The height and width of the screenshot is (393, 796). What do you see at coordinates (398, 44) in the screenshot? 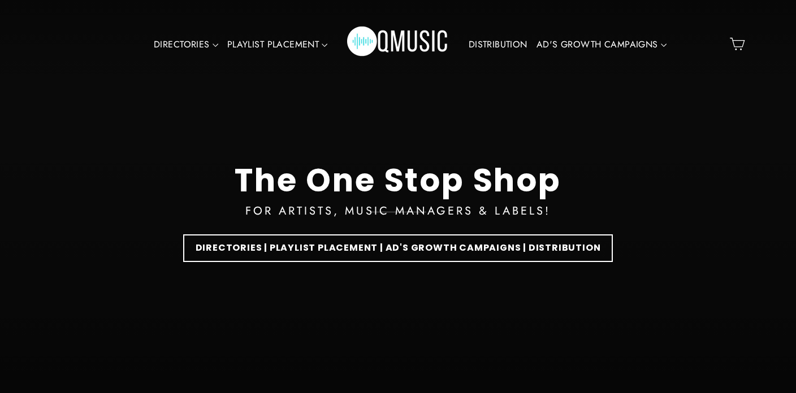
I see `div: Primary` at bounding box center [398, 44].